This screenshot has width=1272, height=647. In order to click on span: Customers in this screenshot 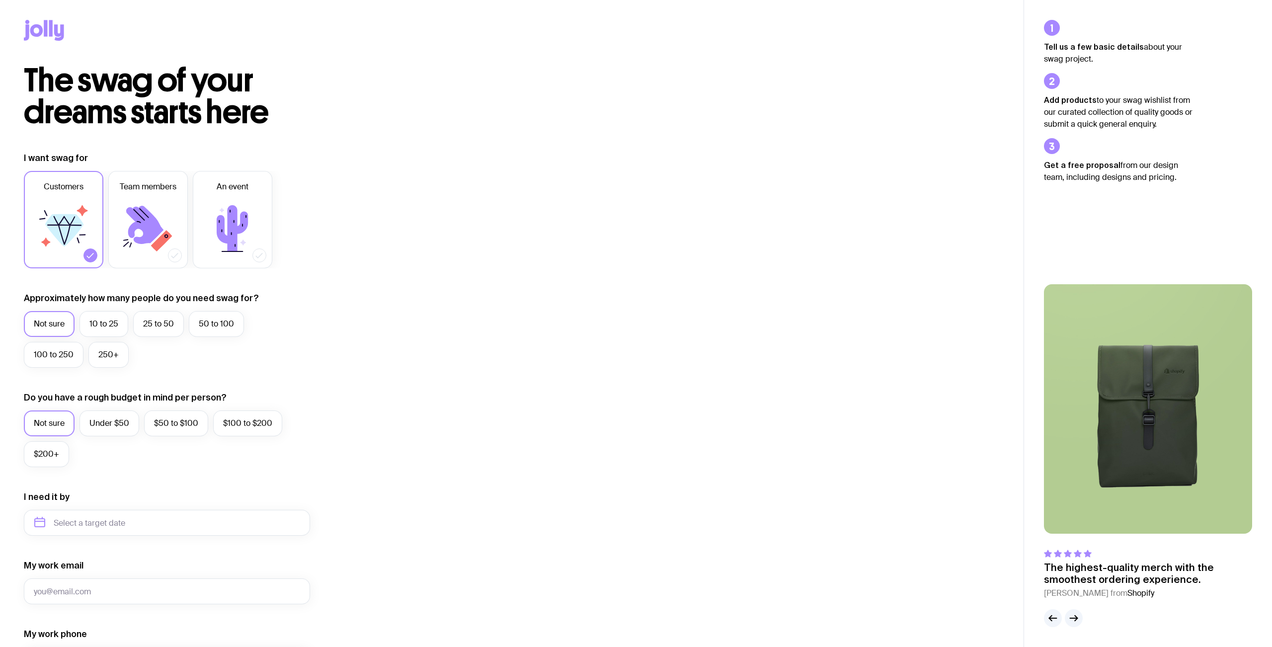, I will do `click(64, 187)`.